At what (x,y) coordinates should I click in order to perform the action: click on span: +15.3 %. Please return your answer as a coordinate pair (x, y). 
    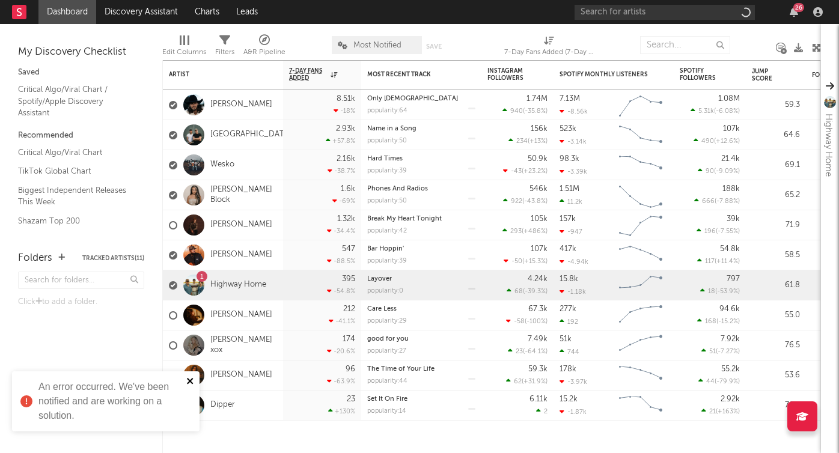
    Looking at the image, I should click on (535, 262).